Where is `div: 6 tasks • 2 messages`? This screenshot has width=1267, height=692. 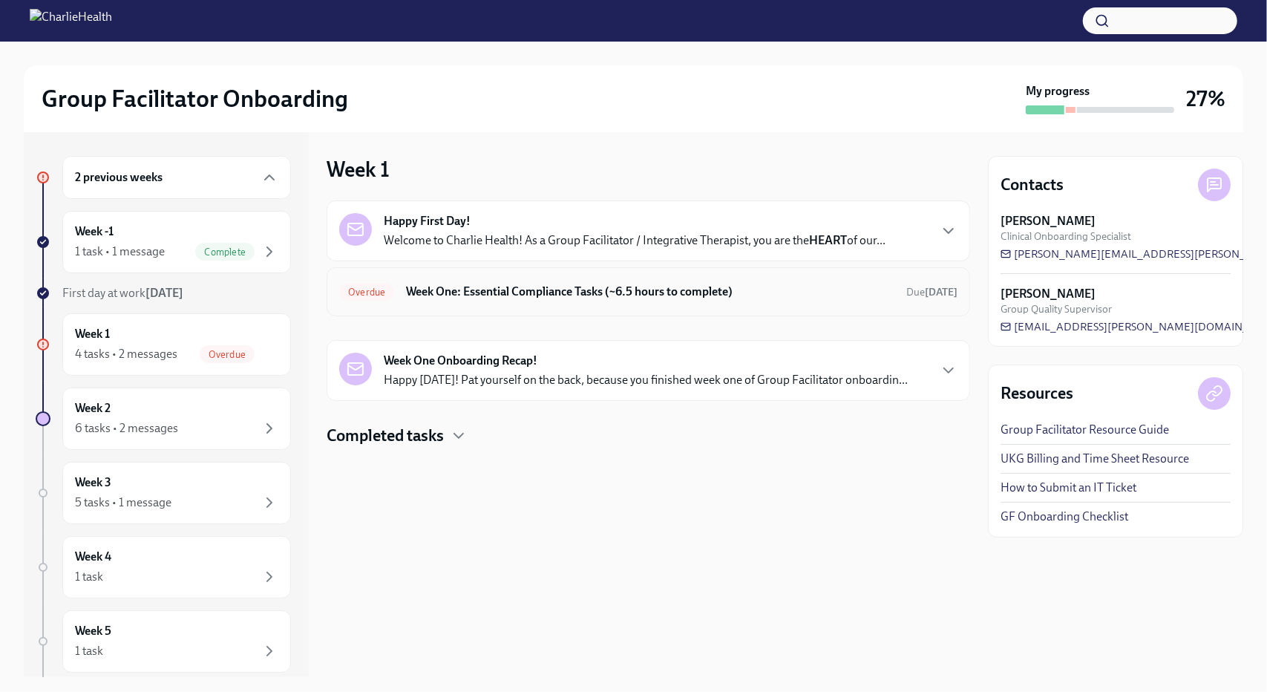
div: 6 tasks • 2 messages is located at coordinates (126, 428).